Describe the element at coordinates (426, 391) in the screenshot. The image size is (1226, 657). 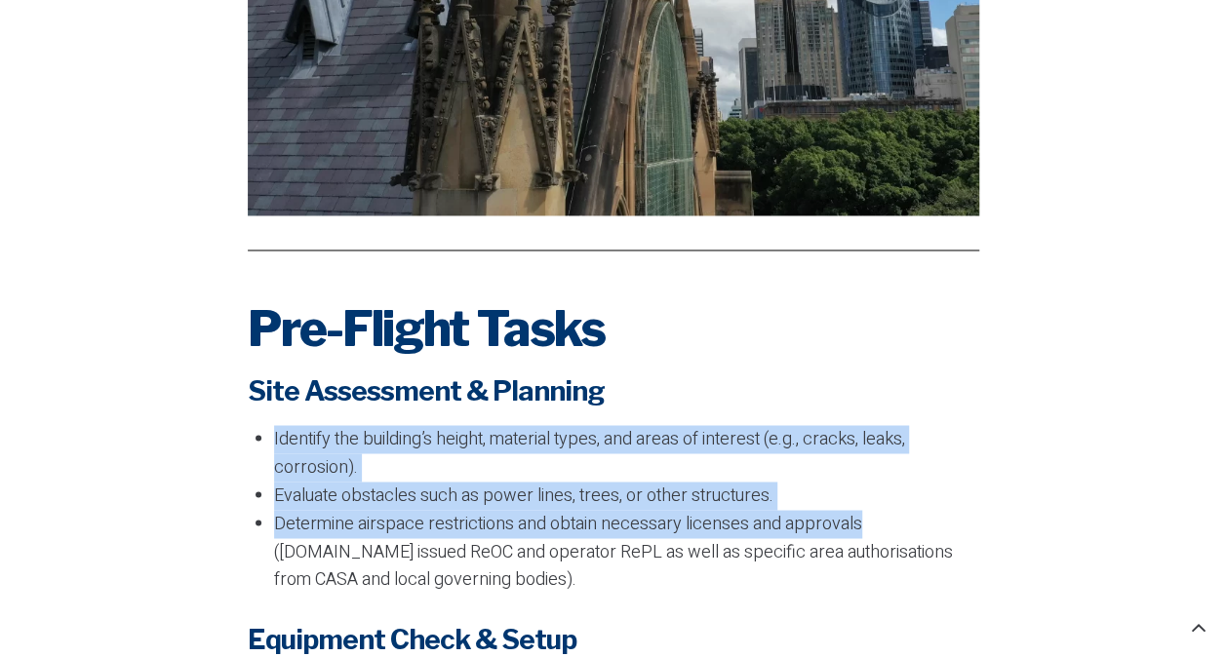
I see `strong: Site Assessment & Planning` at that location.